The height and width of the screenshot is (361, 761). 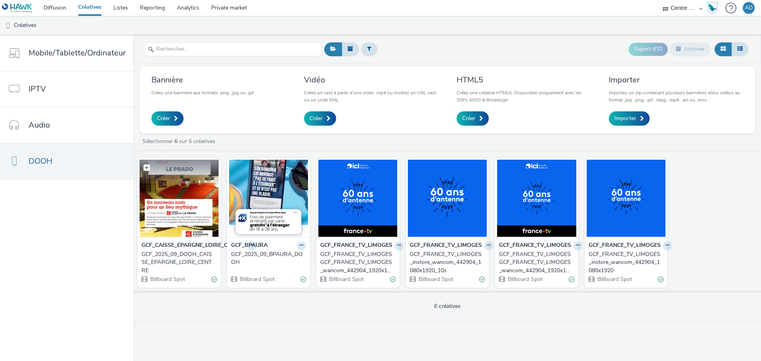 I want to click on img: GCF_FRANCE_TV_LIMOGES GCF_FRANCE_TV_LIMOGES_wancom_442904_1920x1440 visual, so click(x=537, y=198).